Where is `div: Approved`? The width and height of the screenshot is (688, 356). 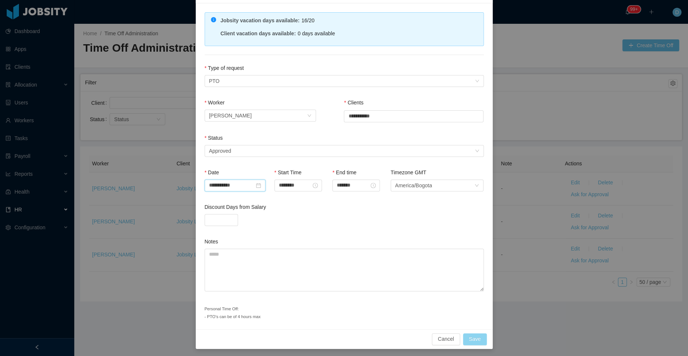
div: Approved is located at coordinates (220, 151).